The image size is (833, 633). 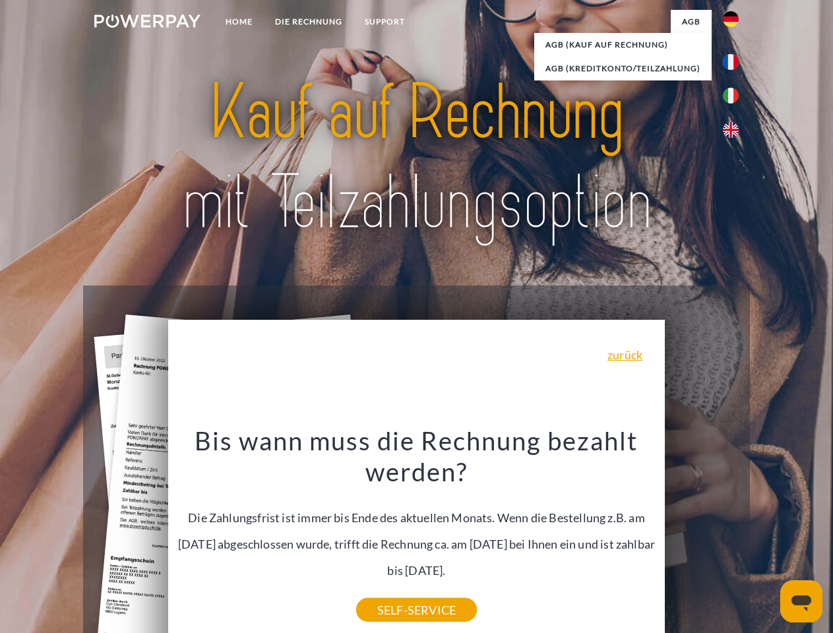 What do you see at coordinates (623, 45) in the screenshot?
I see `a: AGB (Kauf auf Rechnung)` at bounding box center [623, 45].